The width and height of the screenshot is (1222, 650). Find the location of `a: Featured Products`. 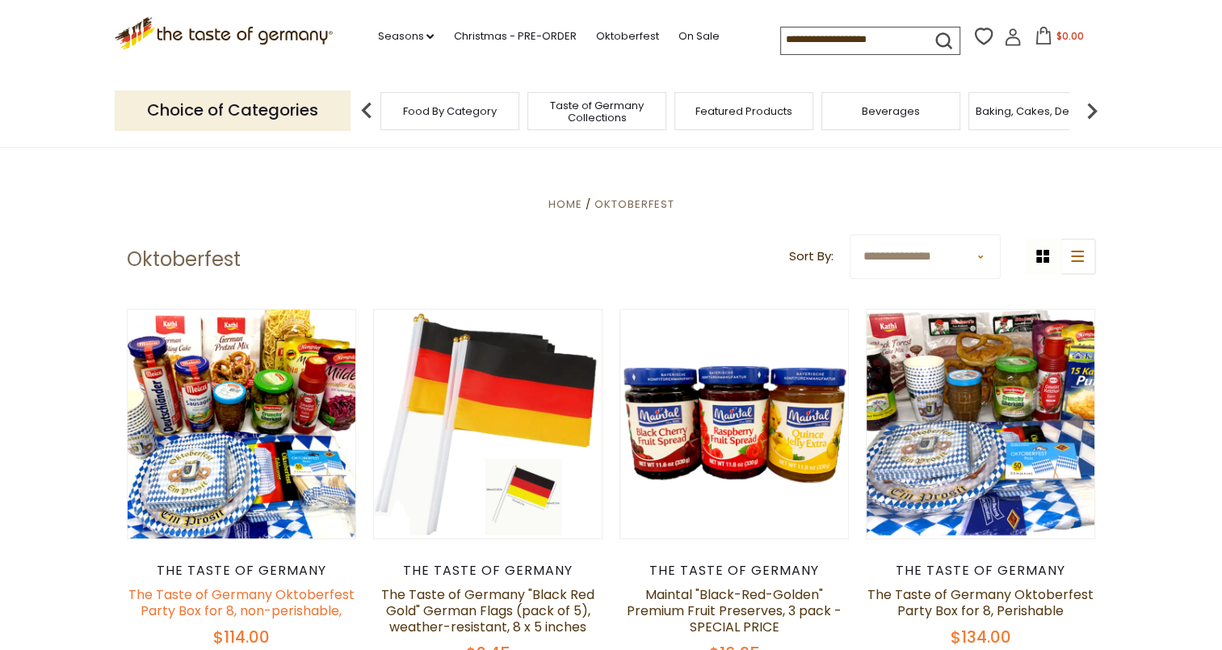

a: Featured Products is located at coordinates (744, 111).